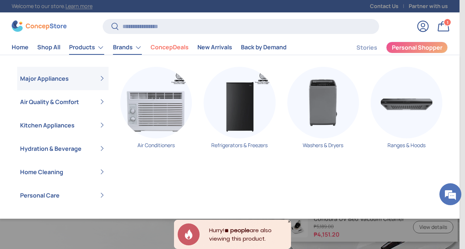  I want to click on img: ConcepStore, so click(39, 26).